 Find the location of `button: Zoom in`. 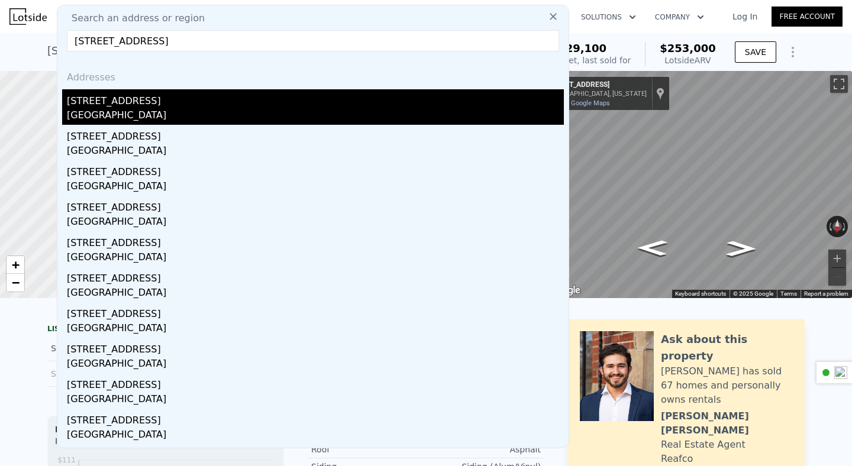

button: Zoom in is located at coordinates (837, 259).